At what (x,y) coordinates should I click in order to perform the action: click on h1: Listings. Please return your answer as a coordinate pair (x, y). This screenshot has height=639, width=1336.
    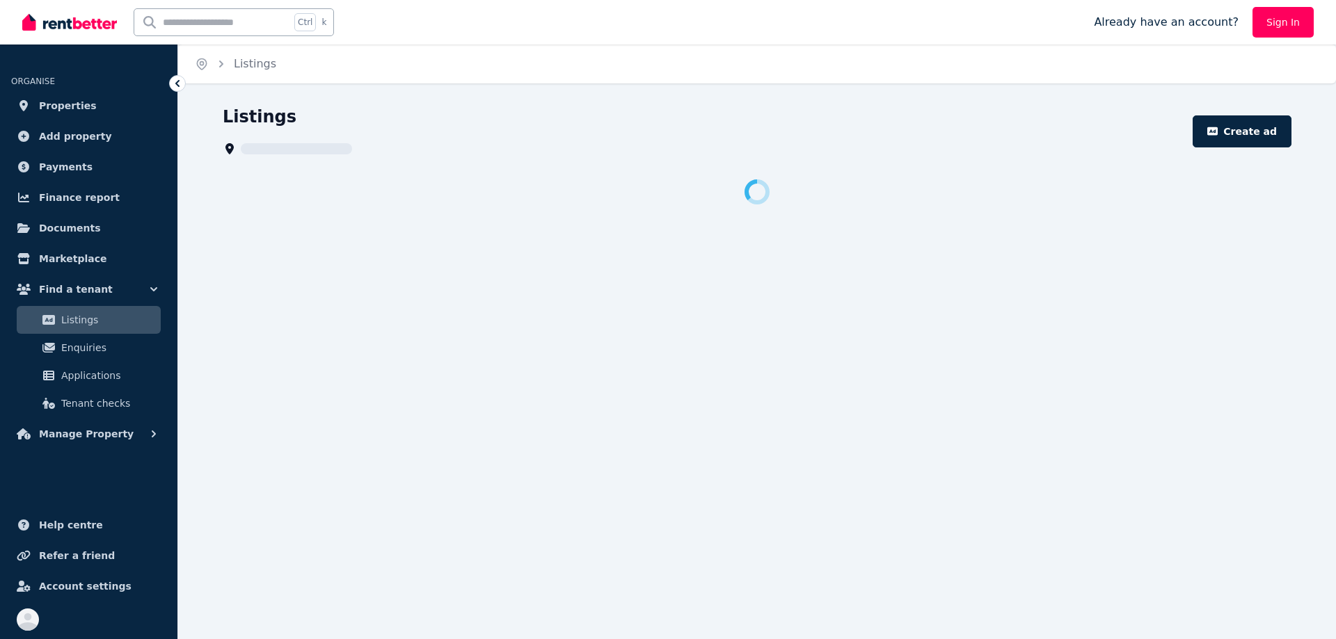
    Looking at the image, I should click on (260, 117).